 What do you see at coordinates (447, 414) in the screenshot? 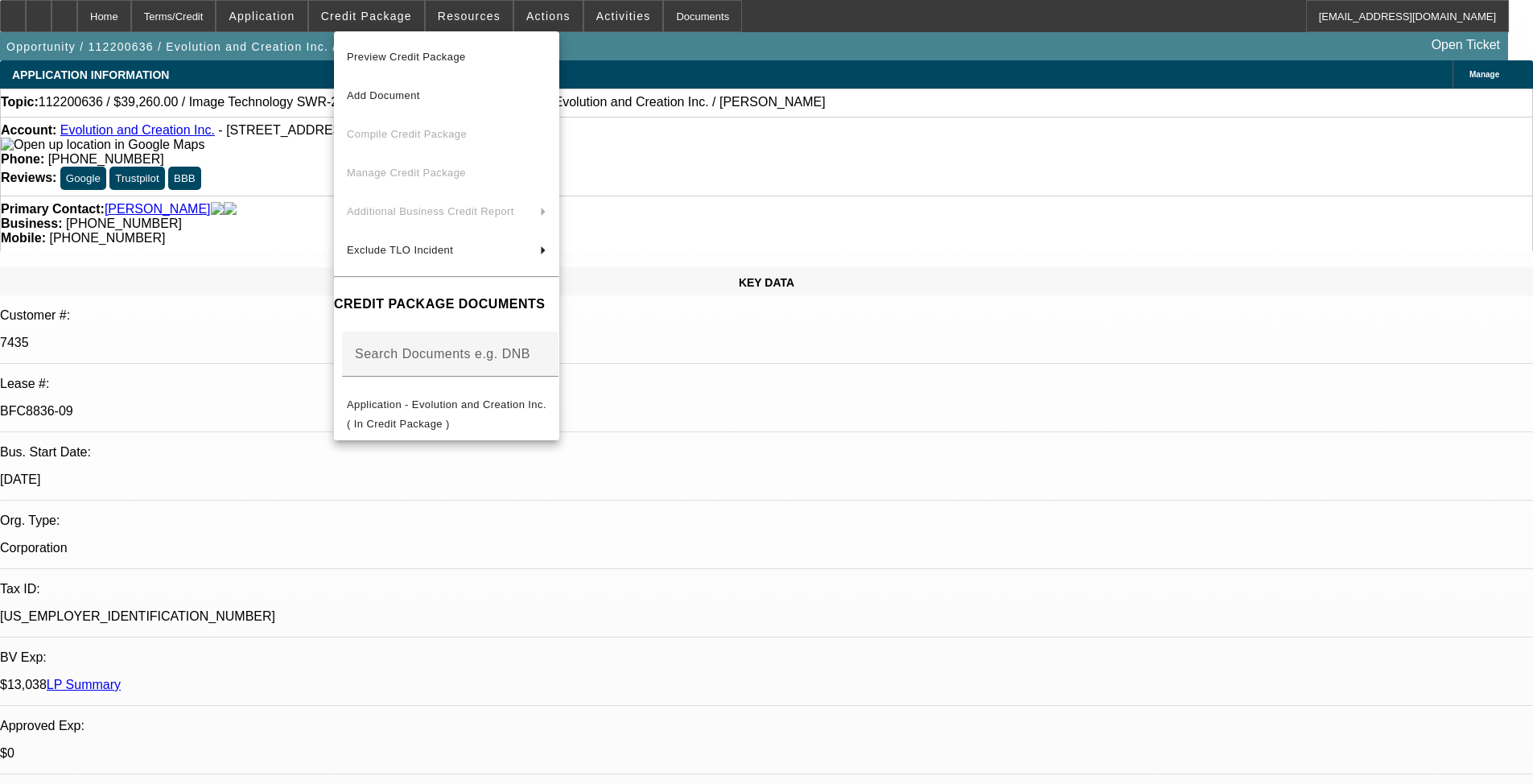
I see `span: Application - Evolution and Creation Inc.( In Credit Package )` at bounding box center [447, 414].